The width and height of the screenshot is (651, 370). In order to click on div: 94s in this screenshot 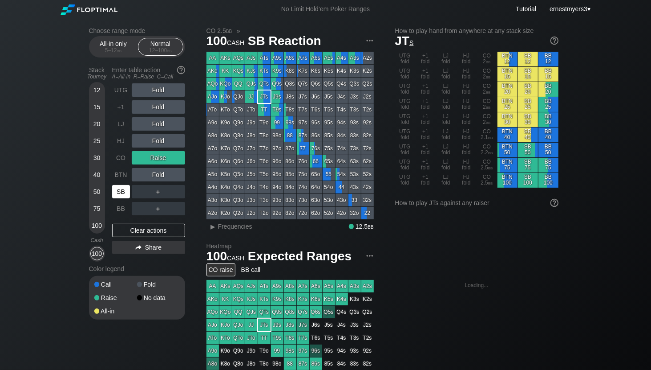, I will do `click(342, 122)`.